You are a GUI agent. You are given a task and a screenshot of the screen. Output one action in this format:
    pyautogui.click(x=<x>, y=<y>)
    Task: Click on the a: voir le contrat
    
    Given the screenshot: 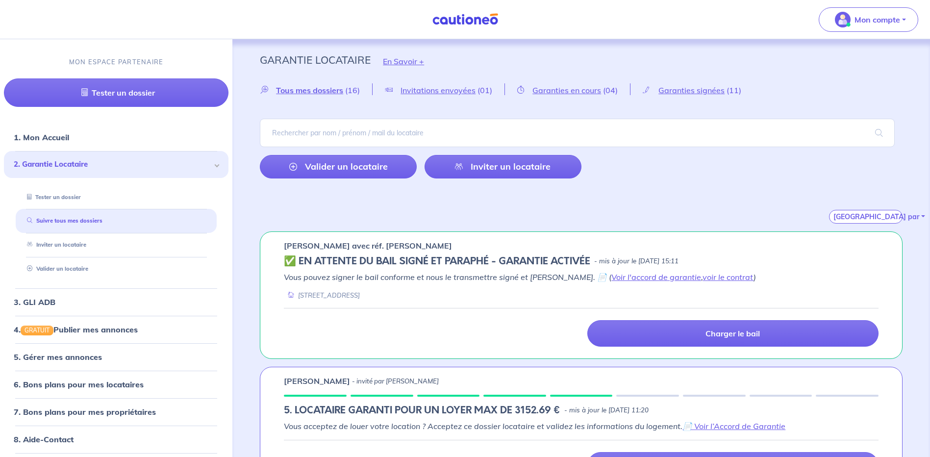 What is the action you would take?
    pyautogui.click(x=728, y=277)
    